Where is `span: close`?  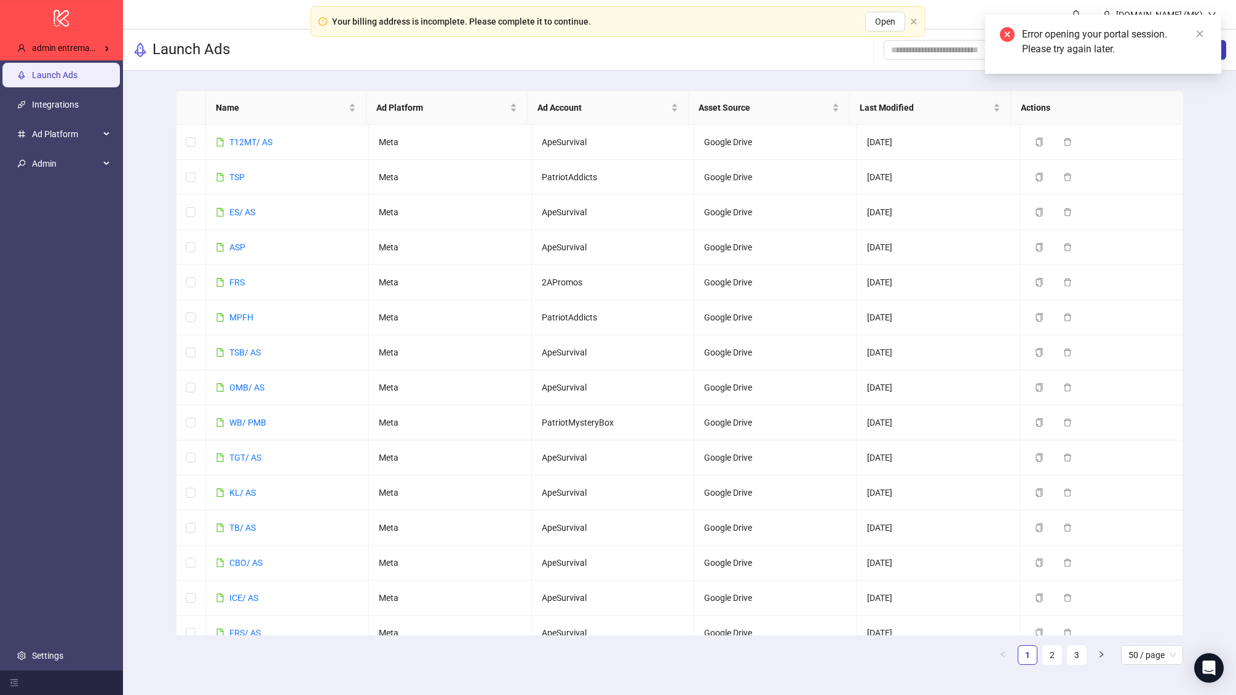 span: close is located at coordinates (1199, 34).